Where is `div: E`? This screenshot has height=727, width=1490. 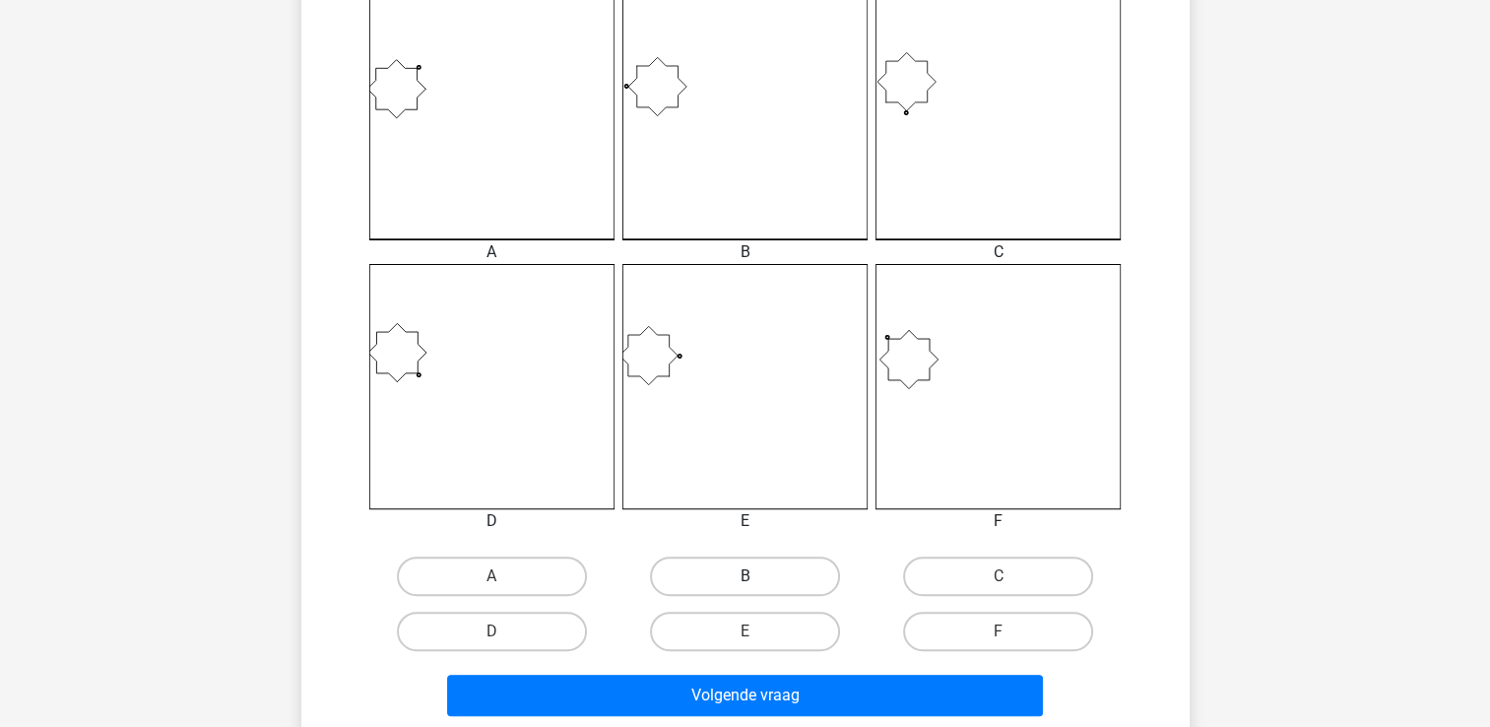 div: E is located at coordinates (744, 521).